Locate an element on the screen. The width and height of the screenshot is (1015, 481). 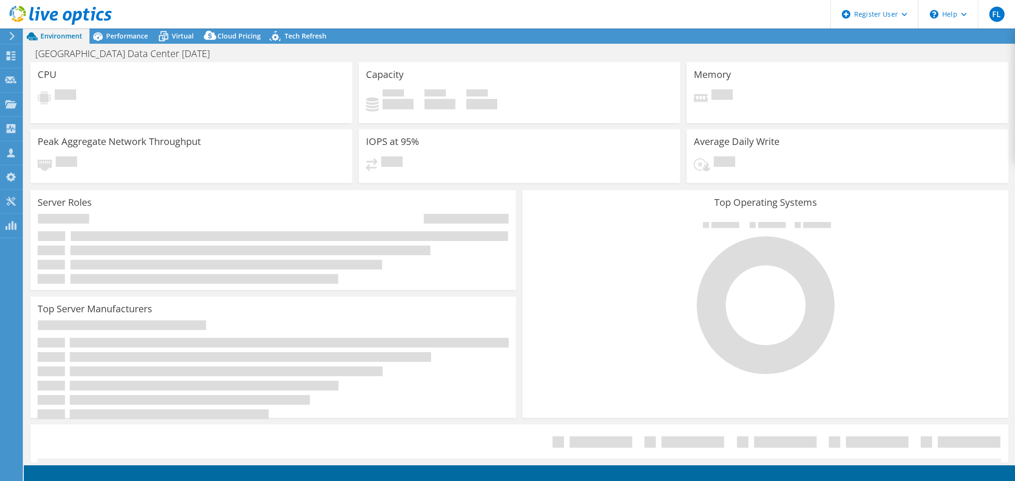
h3: IOPS at 95% is located at coordinates (392, 142).